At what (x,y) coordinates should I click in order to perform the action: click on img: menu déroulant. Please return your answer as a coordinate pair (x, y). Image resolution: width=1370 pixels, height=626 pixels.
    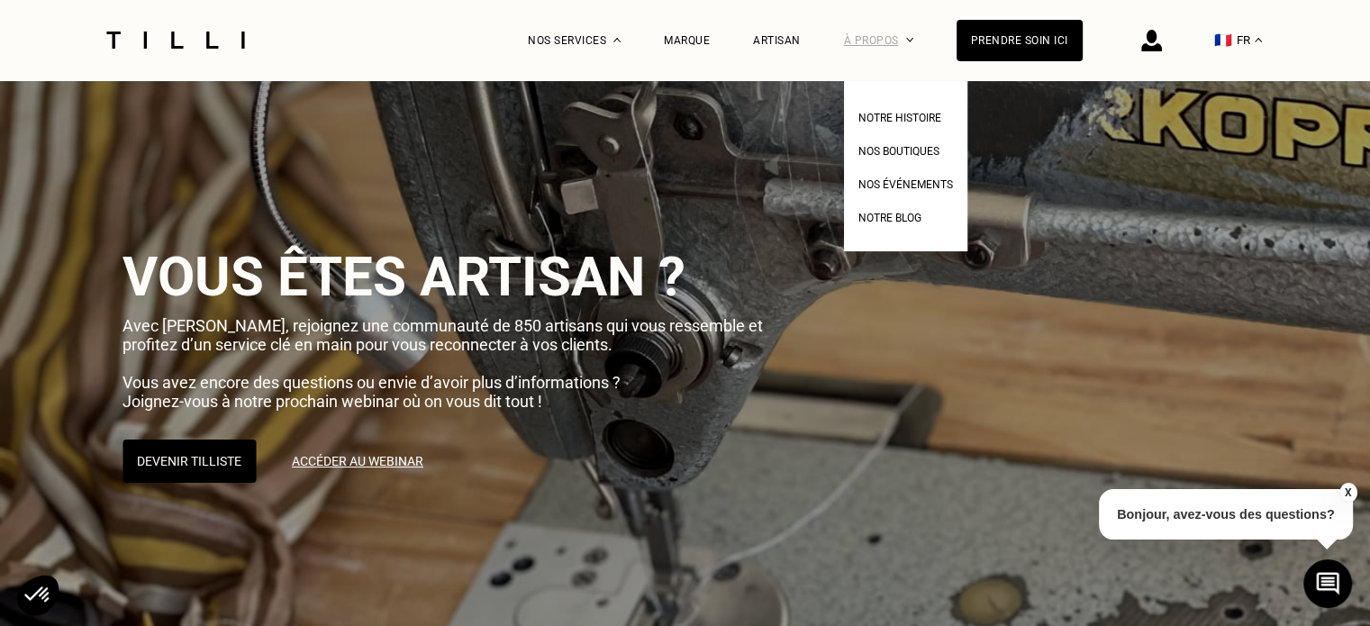
    Looking at the image, I should click on (1258, 40).